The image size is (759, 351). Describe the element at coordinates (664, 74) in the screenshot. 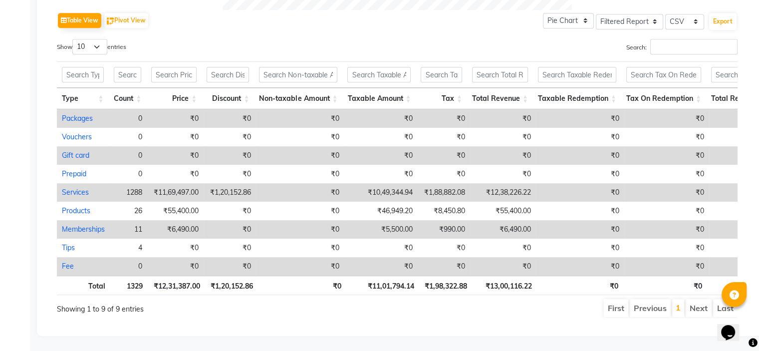

I see `input: Search Tax On Redemption` at that location.